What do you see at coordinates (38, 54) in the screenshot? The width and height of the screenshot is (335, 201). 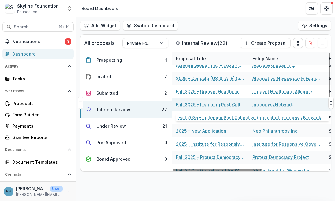 I see `a: Dashboard` at bounding box center [38, 54].